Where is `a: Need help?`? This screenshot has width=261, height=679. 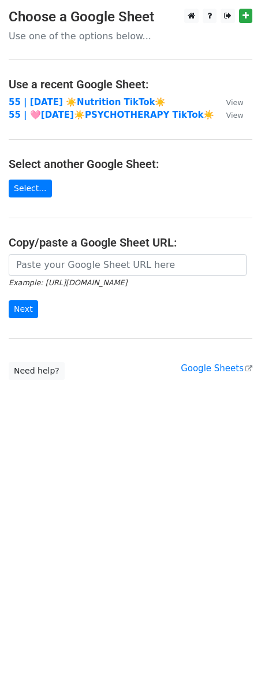
a: Need help? is located at coordinates (36, 370).